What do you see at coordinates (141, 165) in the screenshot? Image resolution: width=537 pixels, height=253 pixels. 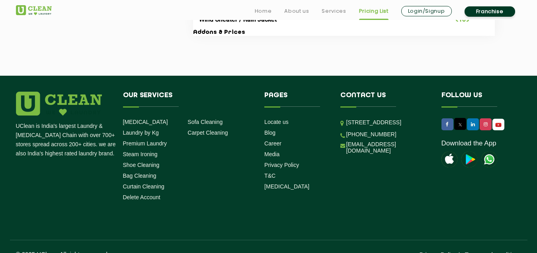 I see `a: Shoe Cleaning` at bounding box center [141, 165].